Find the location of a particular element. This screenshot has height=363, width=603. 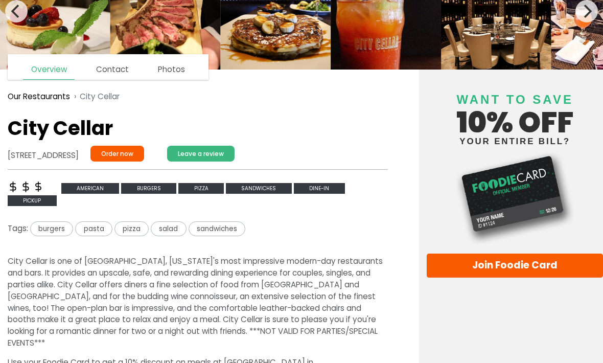

span: salad is located at coordinates (168, 229).